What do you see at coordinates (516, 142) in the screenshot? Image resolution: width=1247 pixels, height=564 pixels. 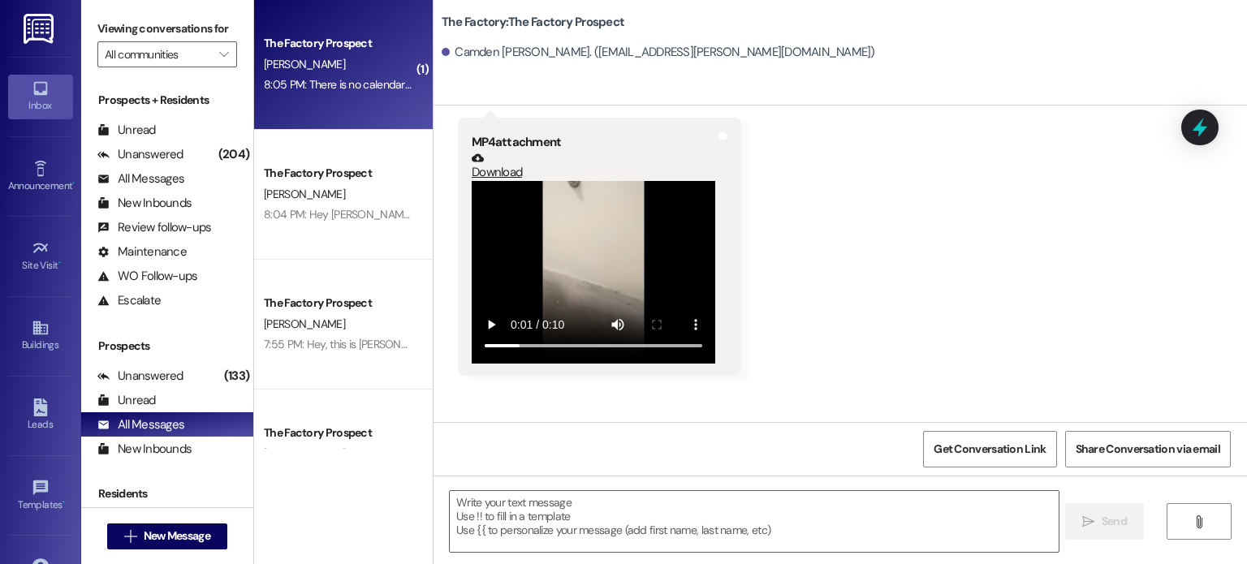 I see `b: MP4 attachment` at bounding box center [516, 142].